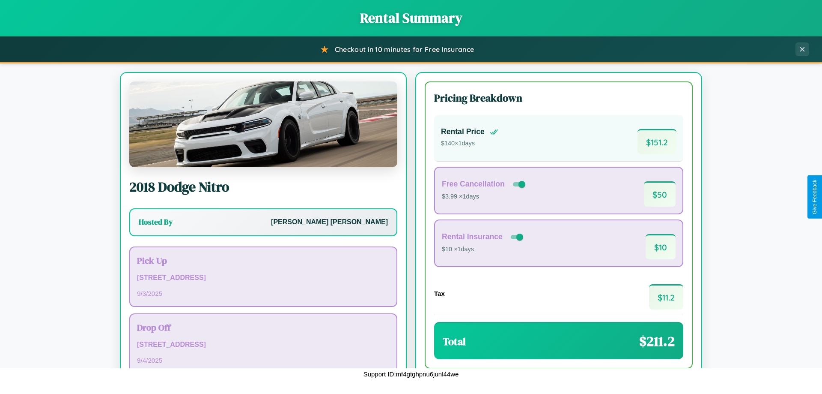 This screenshot has height=394, width=822. What do you see at coordinates (263, 360) in the screenshot?
I see `p: 9 / 4 / 2025` at bounding box center [263, 360].